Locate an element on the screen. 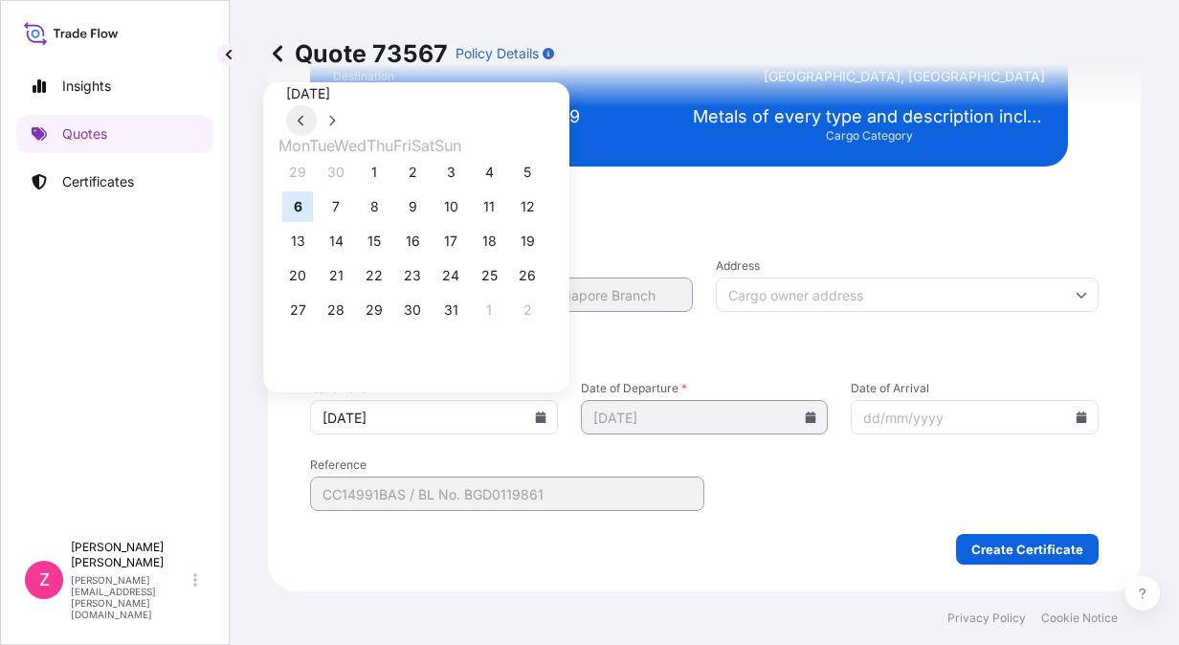  button: 24 is located at coordinates (451, 276).